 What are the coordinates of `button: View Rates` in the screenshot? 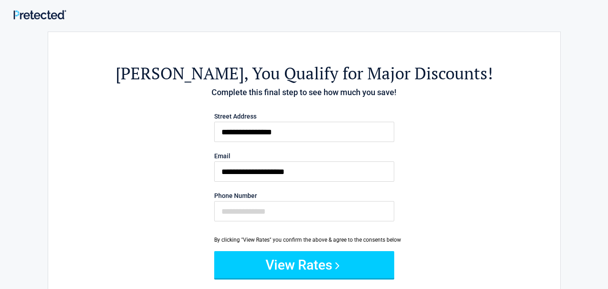 It's located at (304, 264).